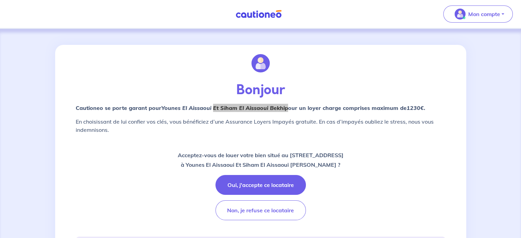 The height and width of the screenshot is (238, 521). What do you see at coordinates (261, 126) in the screenshot?
I see `p: En choisissant de lui confier vos clés, vous bénéficiez d’une Assurance Loyers Impayés gratuite. ...` at bounding box center [261, 126].